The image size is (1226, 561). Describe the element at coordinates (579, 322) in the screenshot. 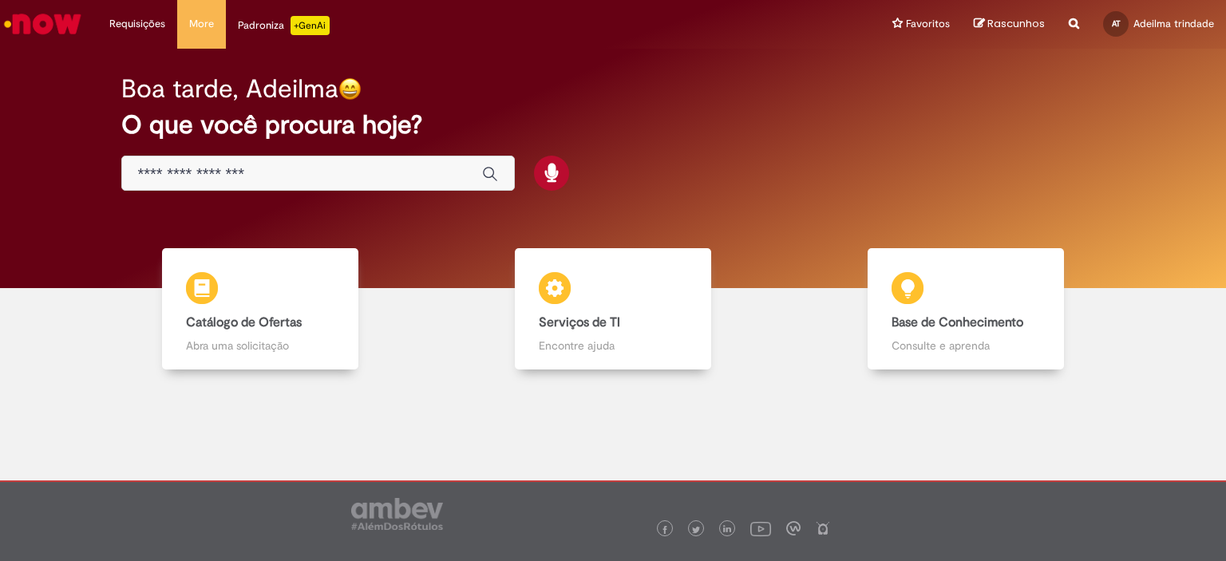

I see `b: Serviços de TI` at that location.